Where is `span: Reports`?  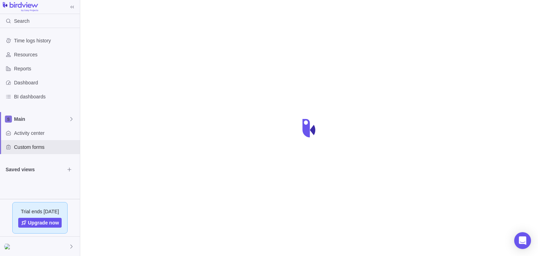 span: Reports is located at coordinates (45, 69).